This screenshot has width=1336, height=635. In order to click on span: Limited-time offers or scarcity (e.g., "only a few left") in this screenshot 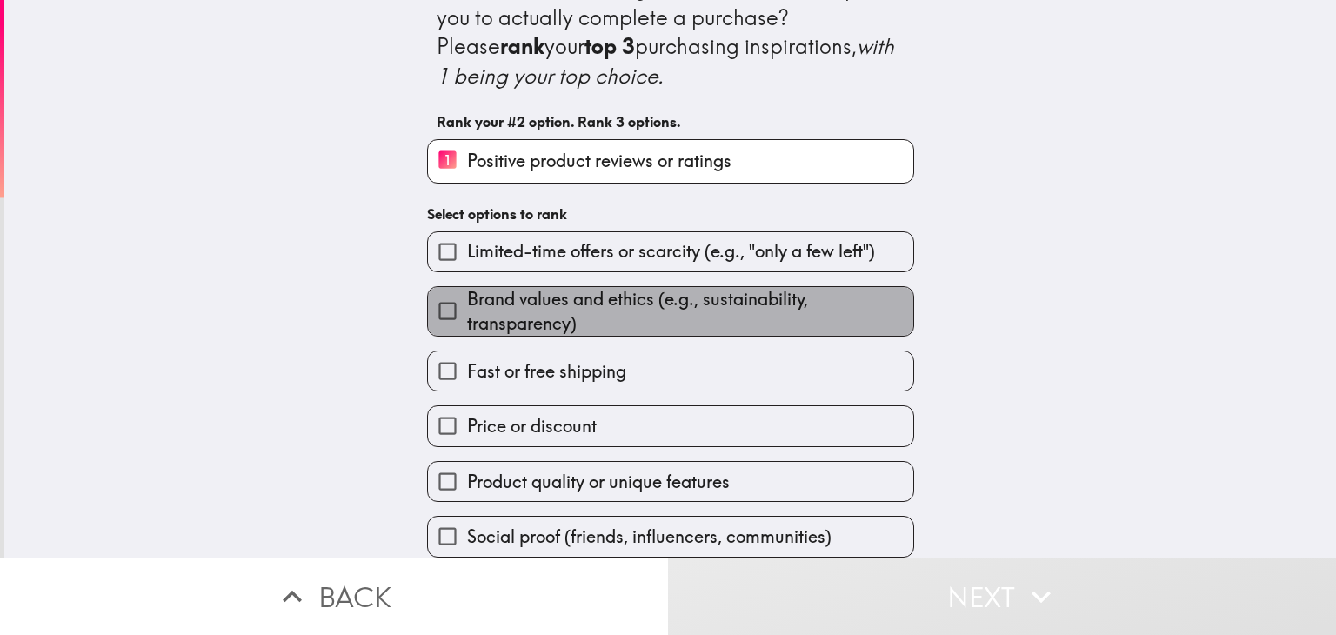, I will do `click(671, 251)`.